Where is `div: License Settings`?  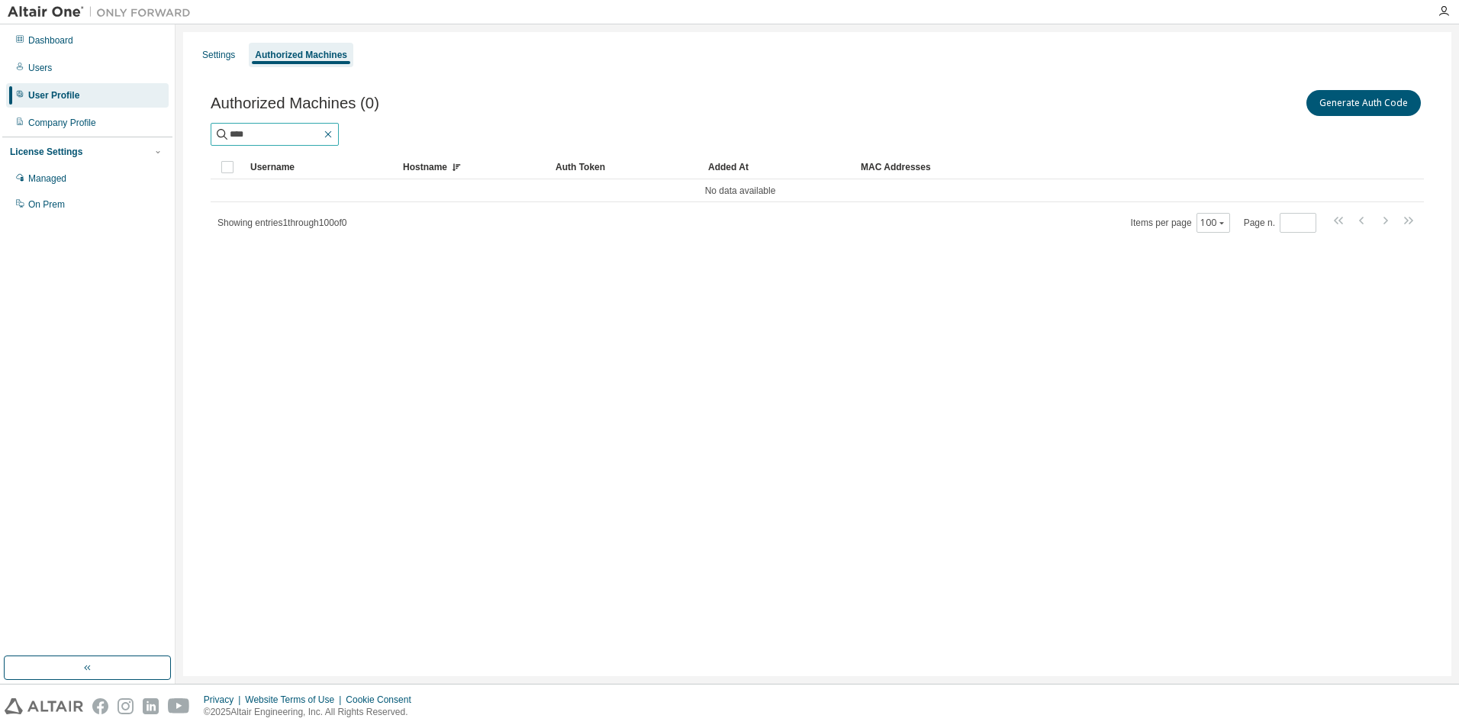
div: License Settings is located at coordinates (46, 152).